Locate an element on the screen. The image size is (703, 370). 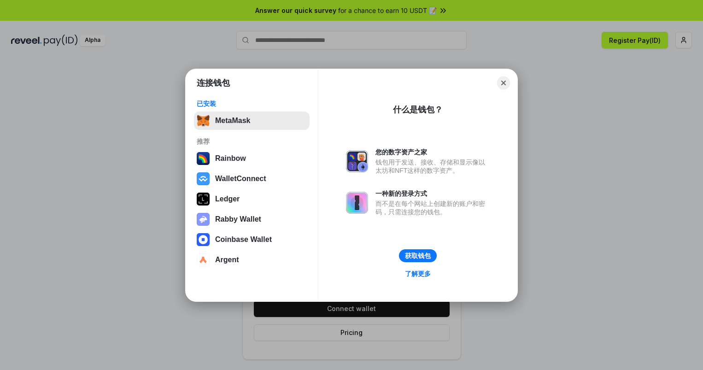
div: 而不是在每个网站上创建新的账户和密码，只需连接您的钱包。 is located at coordinates (432, 208).